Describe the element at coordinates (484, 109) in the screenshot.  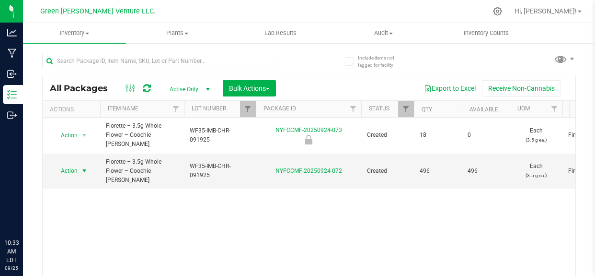
I see `a: Available` at that location.